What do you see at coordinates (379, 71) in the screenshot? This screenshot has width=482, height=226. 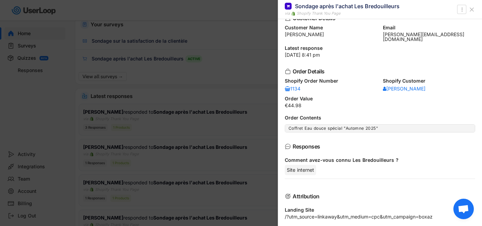 I see `div: Order Details` at bounding box center [379, 71].